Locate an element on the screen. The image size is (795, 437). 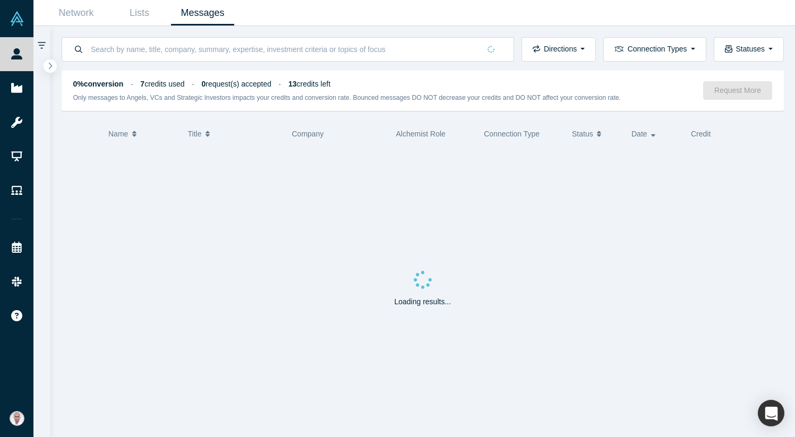
a: Lists is located at coordinates (139, 13).